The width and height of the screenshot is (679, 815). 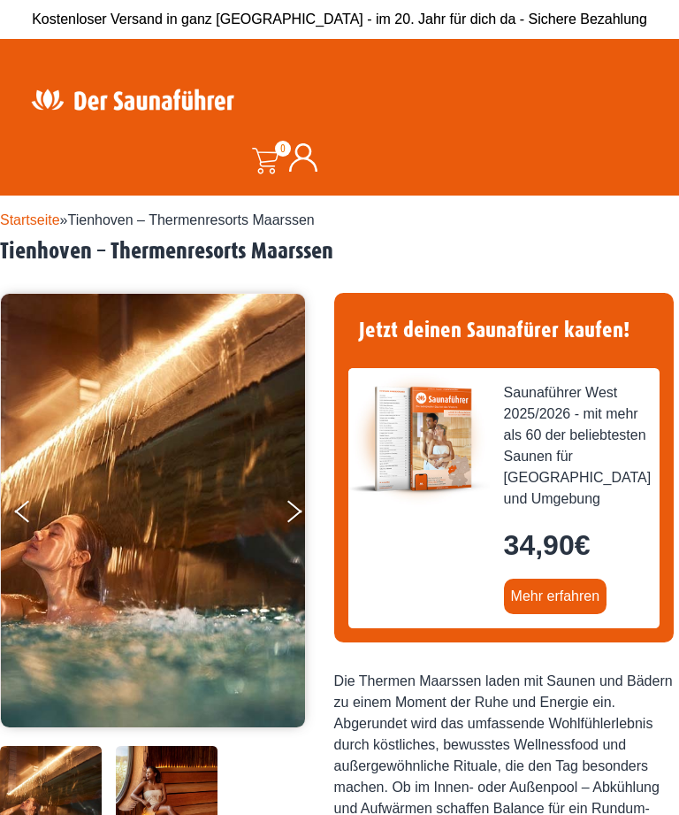 I want to click on button: Next, so click(x=306, y=515).